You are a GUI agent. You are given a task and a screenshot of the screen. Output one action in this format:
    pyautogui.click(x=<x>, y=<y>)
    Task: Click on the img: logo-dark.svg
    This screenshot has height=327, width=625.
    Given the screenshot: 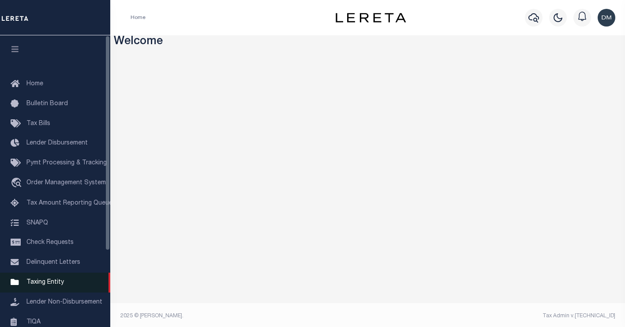 What is the action you would take?
    pyautogui.click(x=371, y=18)
    